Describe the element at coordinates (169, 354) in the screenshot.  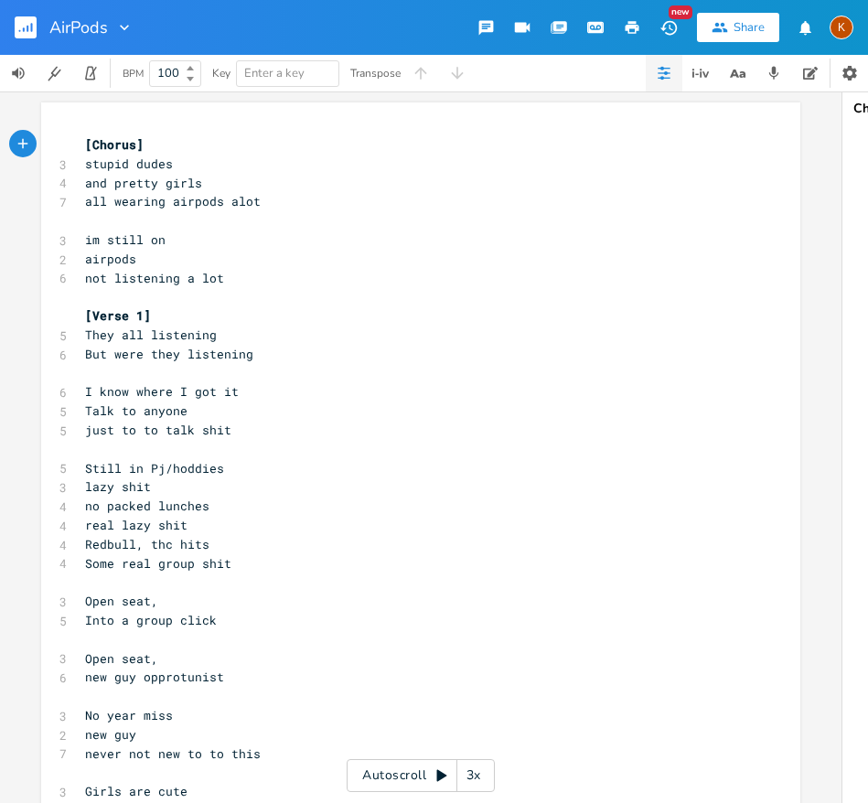
I see `span: But were they listening` at that location.